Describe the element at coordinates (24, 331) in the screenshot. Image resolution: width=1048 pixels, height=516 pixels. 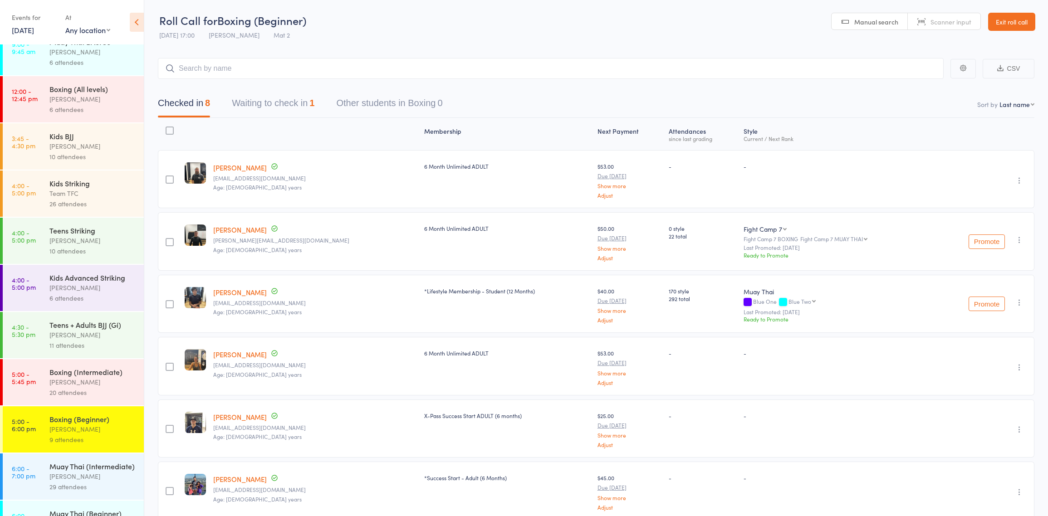
I see `time: 4:30 - 5:30 pm` at that location.